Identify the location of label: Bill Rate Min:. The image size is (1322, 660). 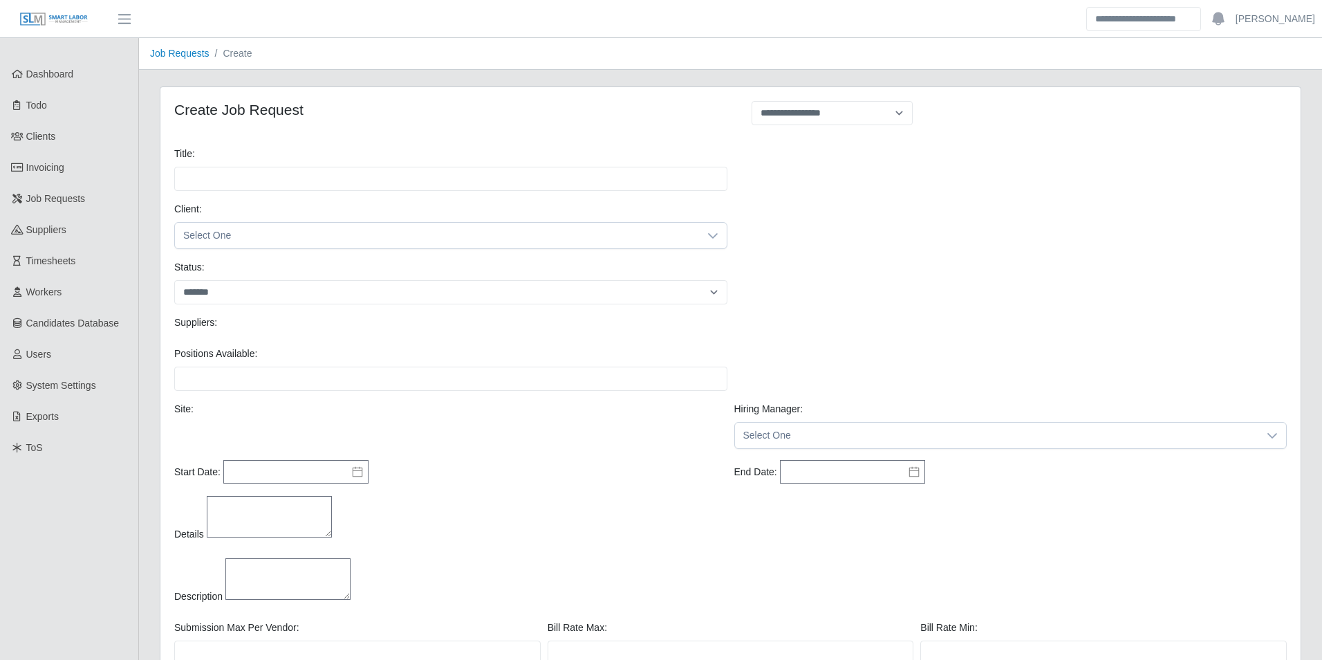
(949, 627).